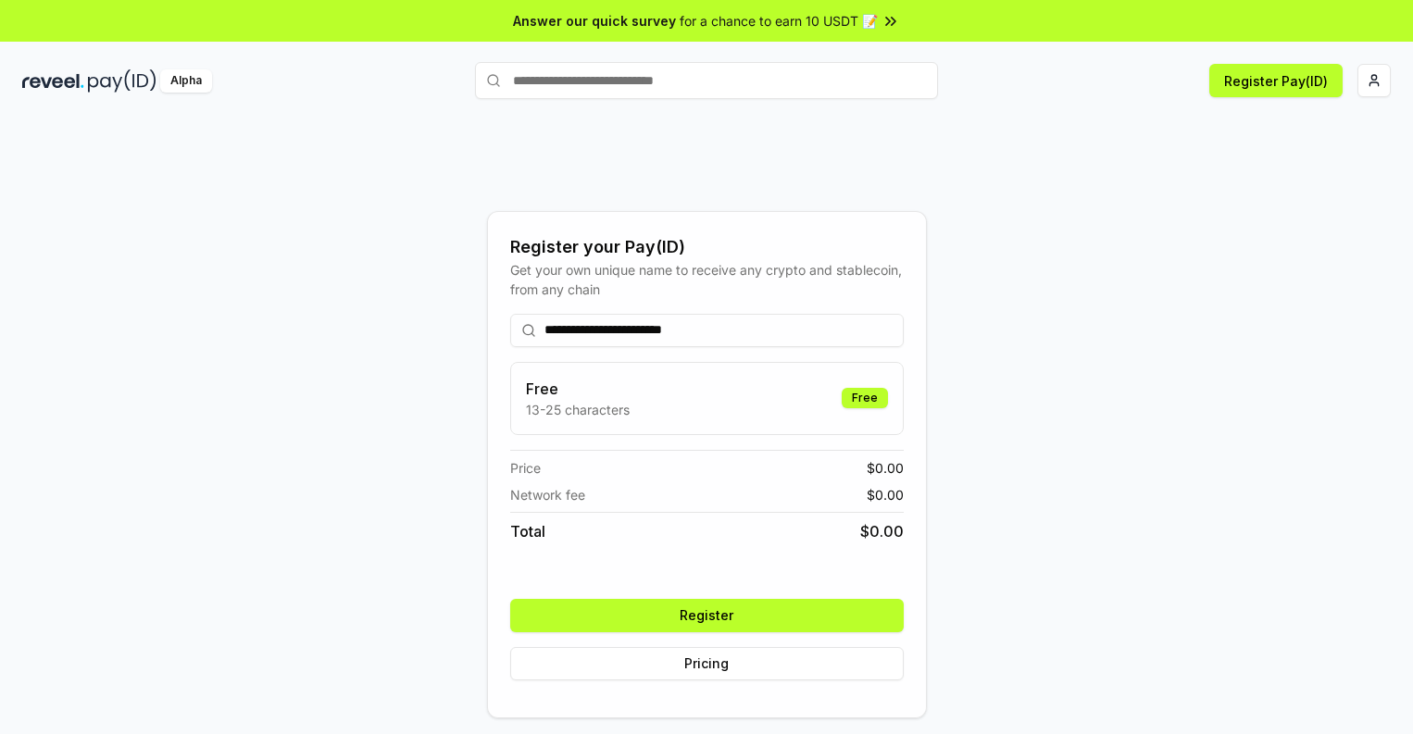 Image resolution: width=1413 pixels, height=734 pixels. I want to click on span: Network fee, so click(547, 494).